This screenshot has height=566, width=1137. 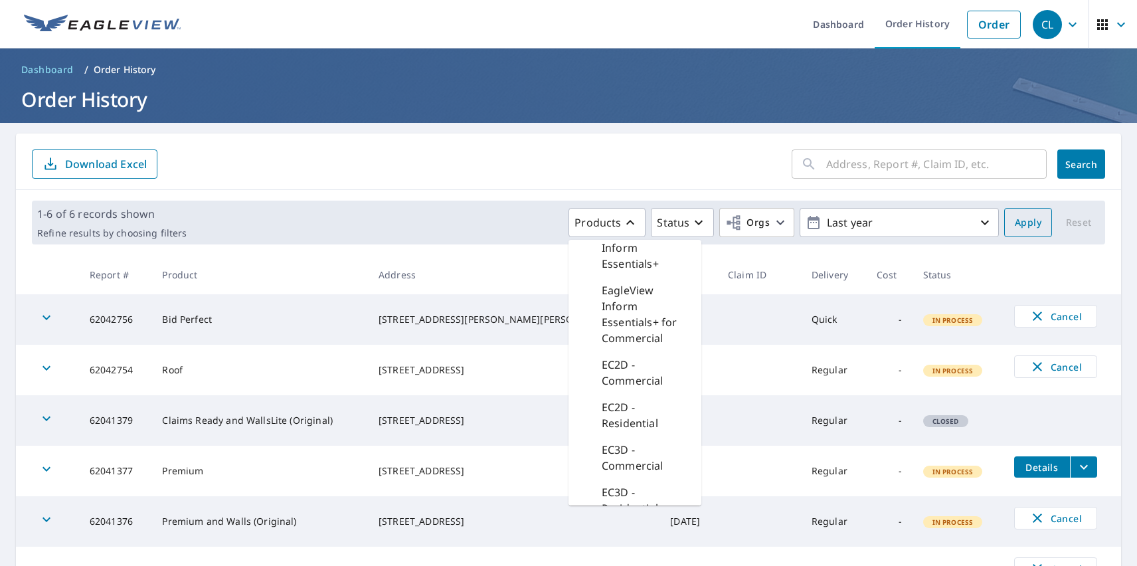 What do you see at coordinates (1081, 164) in the screenshot?
I see `span: Search` at bounding box center [1081, 164].